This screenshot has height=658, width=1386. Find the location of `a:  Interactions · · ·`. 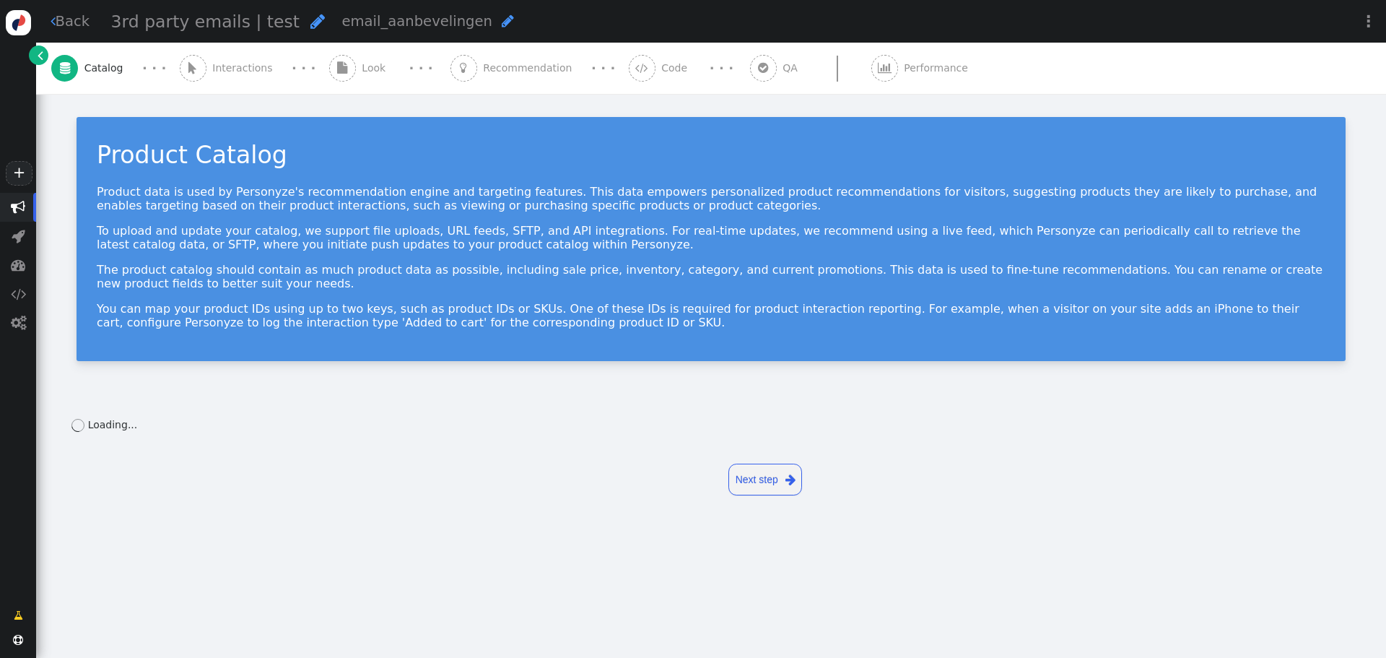

a:  Interactions · · · is located at coordinates (254, 68).